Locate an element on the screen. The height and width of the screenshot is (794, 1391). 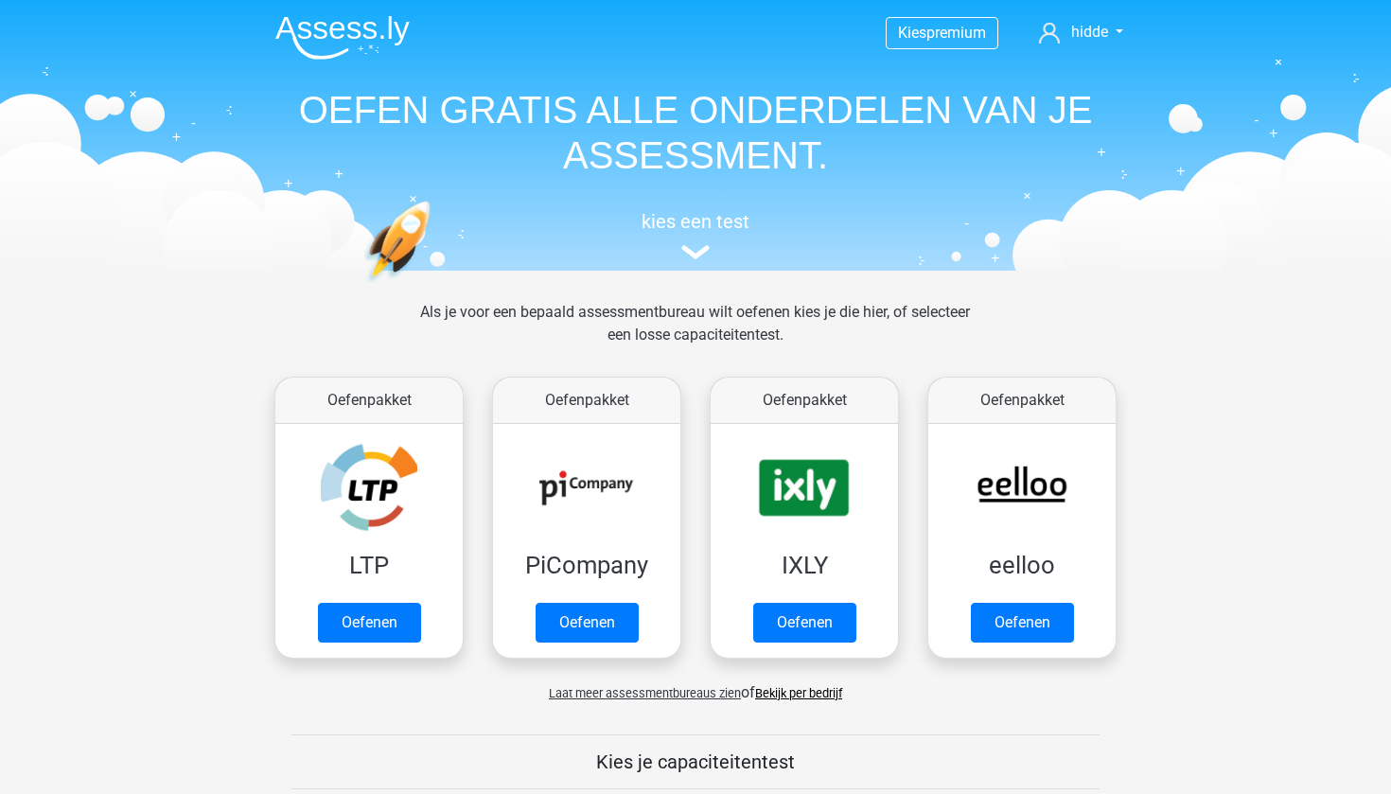
h5: Kies je capaciteitentest is located at coordinates (695, 762).